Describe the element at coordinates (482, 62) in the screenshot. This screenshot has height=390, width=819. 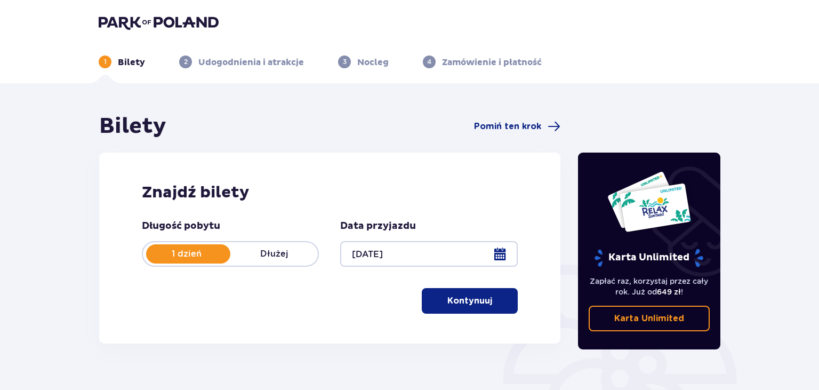
I see `div: 4Zamówienie i płatność` at that location.